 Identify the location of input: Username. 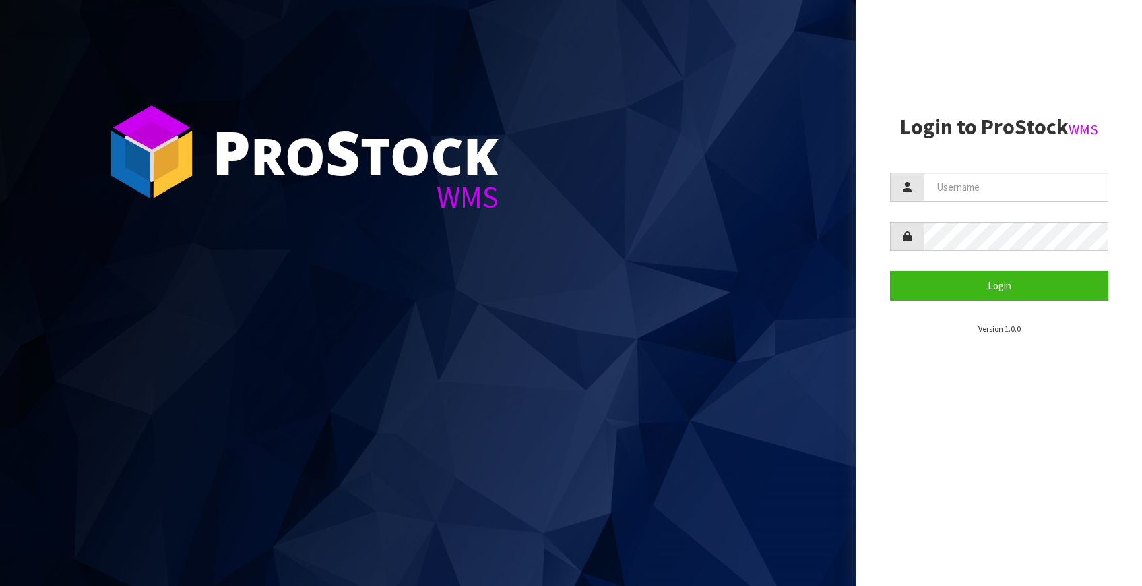
(1016, 187).